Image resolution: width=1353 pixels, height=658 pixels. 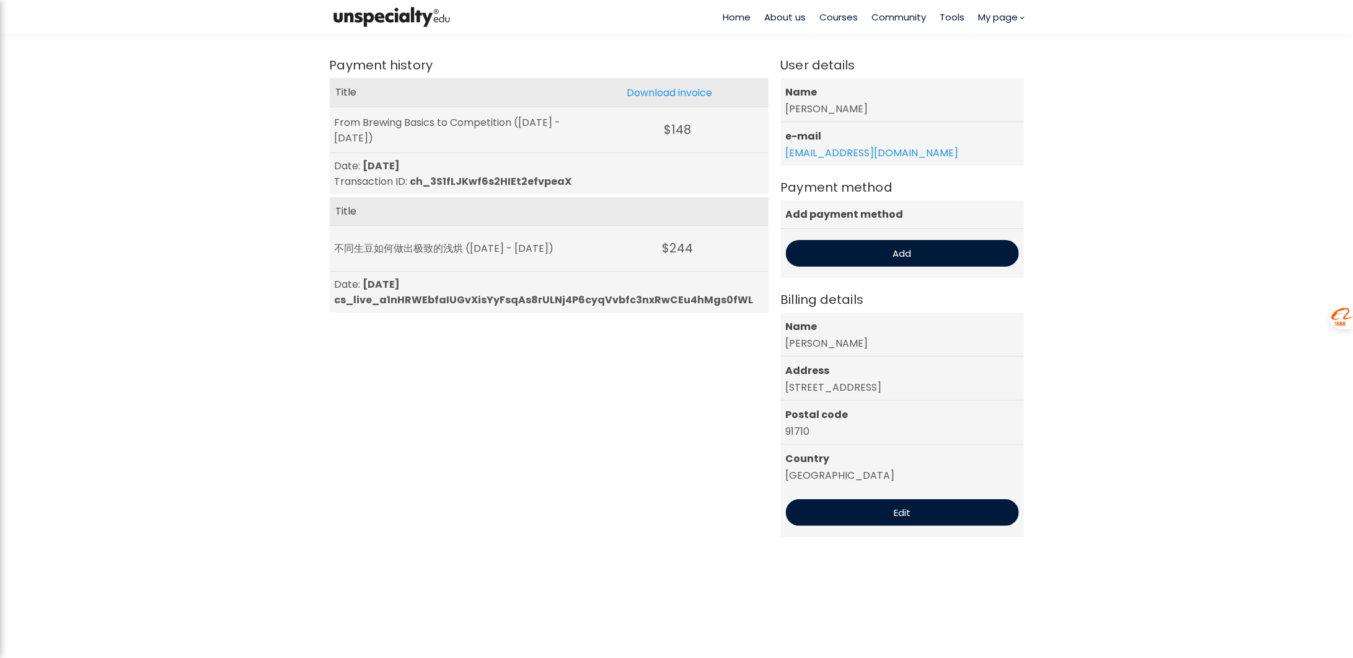 What do you see at coordinates (737, 17) in the screenshot?
I see `span: Home` at bounding box center [737, 17].